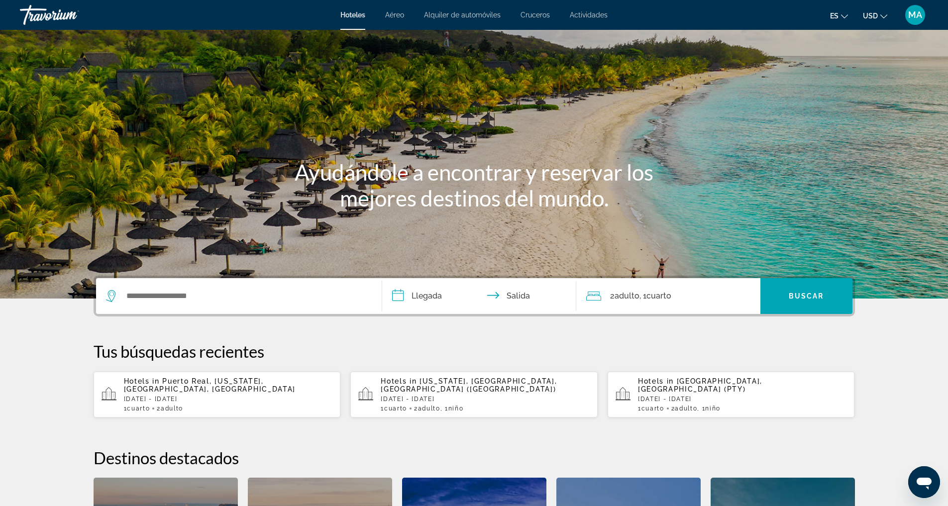 The width and height of the screenshot is (948, 506). I want to click on span: MA, so click(916, 15).